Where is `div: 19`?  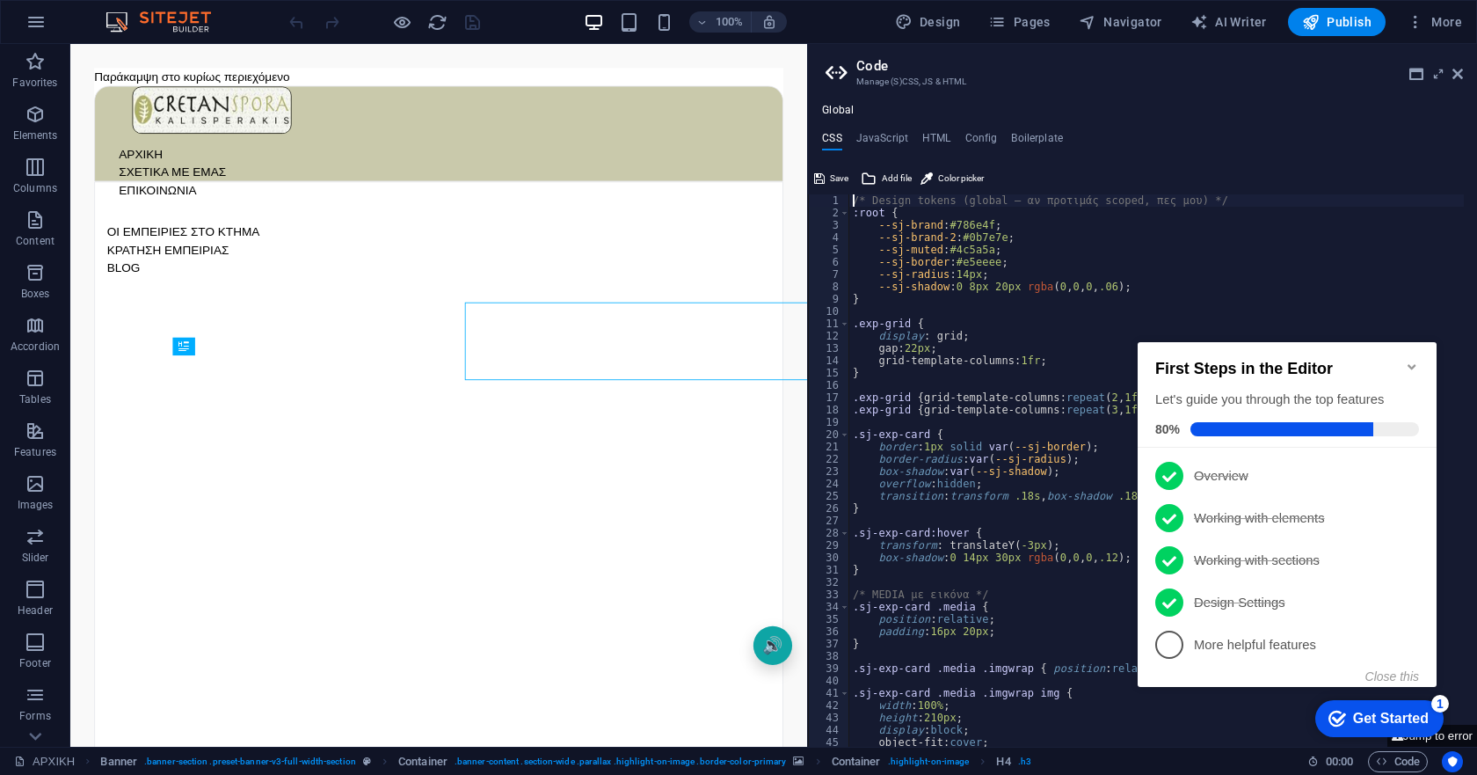
div: 19 is located at coordinates (829, 422).